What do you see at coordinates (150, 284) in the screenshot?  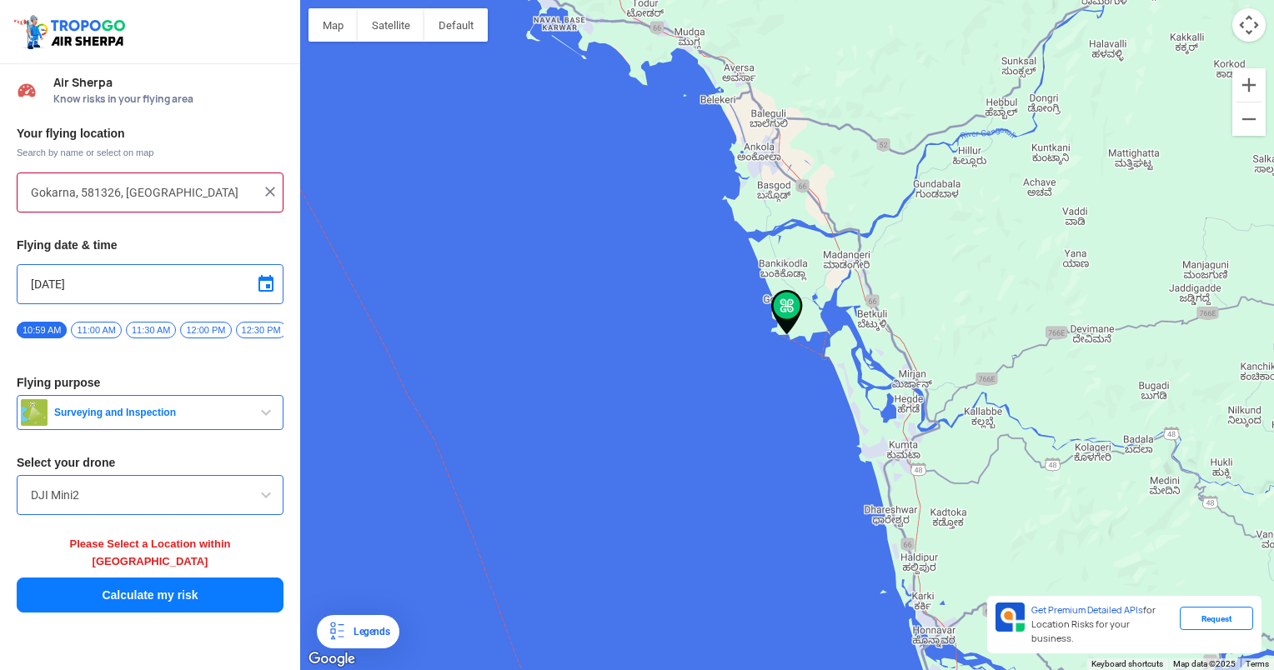 I see `input: Select Date` at bounding box center [150, 284].